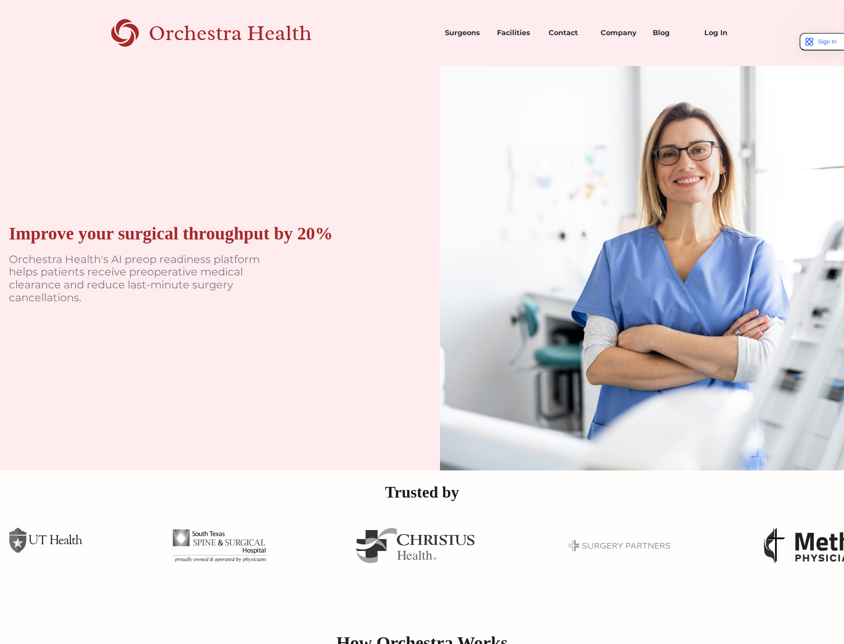  I want to click on a: Contact, so click(567, 33).